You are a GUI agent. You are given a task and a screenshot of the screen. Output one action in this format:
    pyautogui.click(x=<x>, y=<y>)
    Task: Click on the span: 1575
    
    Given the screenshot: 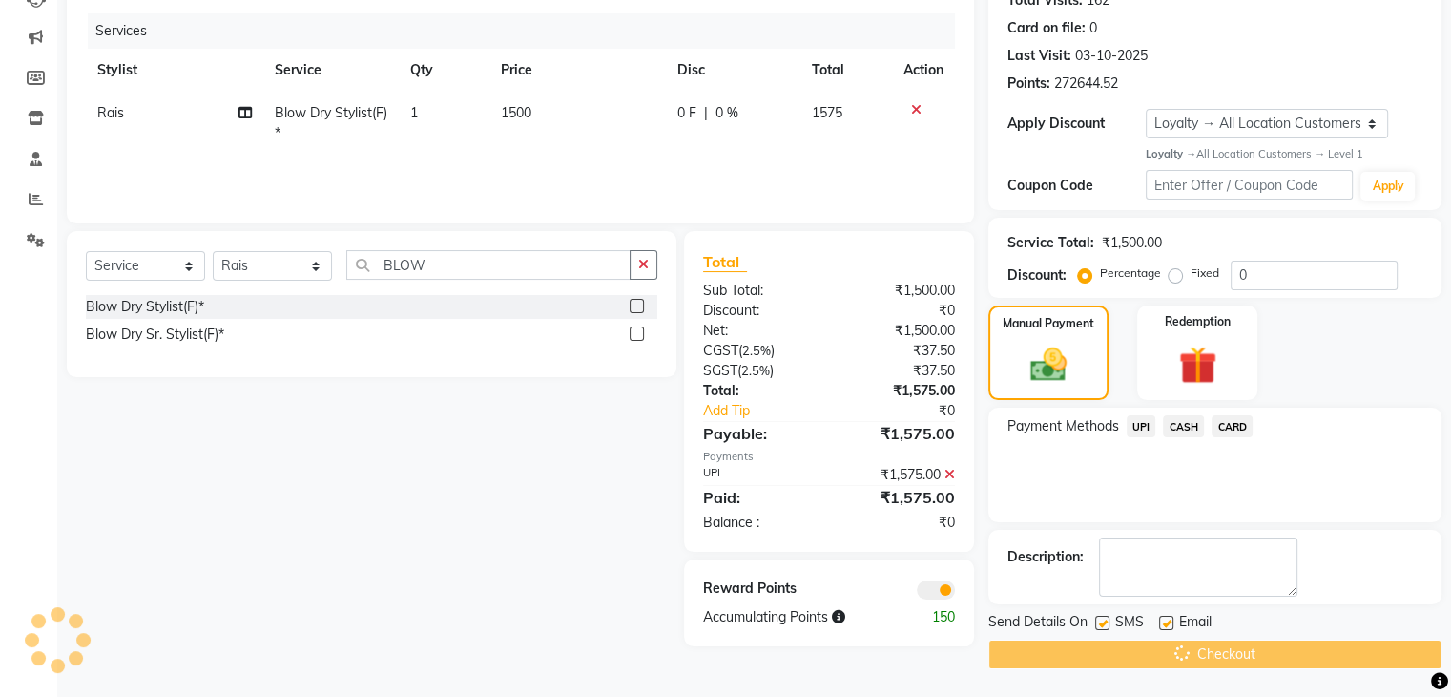 What is the action you would take?
    pyautogui.click(x=827, y=113)
    